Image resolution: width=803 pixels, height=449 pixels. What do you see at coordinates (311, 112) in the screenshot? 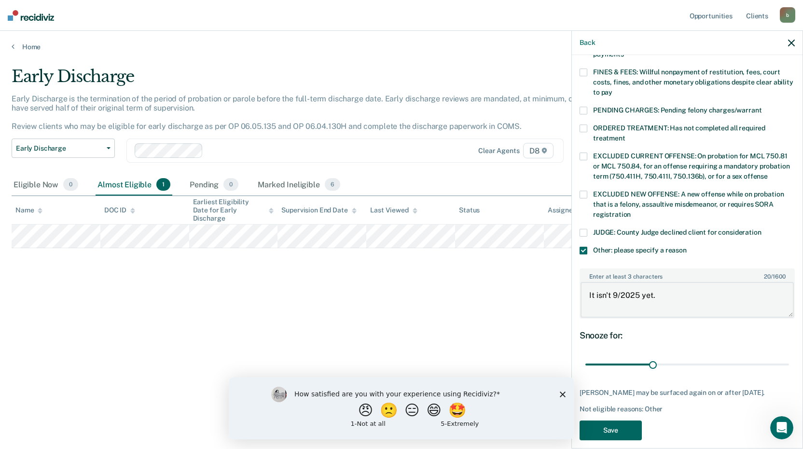
I see `p: Early Discharge is the termination of the period of probation or parole before the full-term disc...` at bounding box center [311, 112].